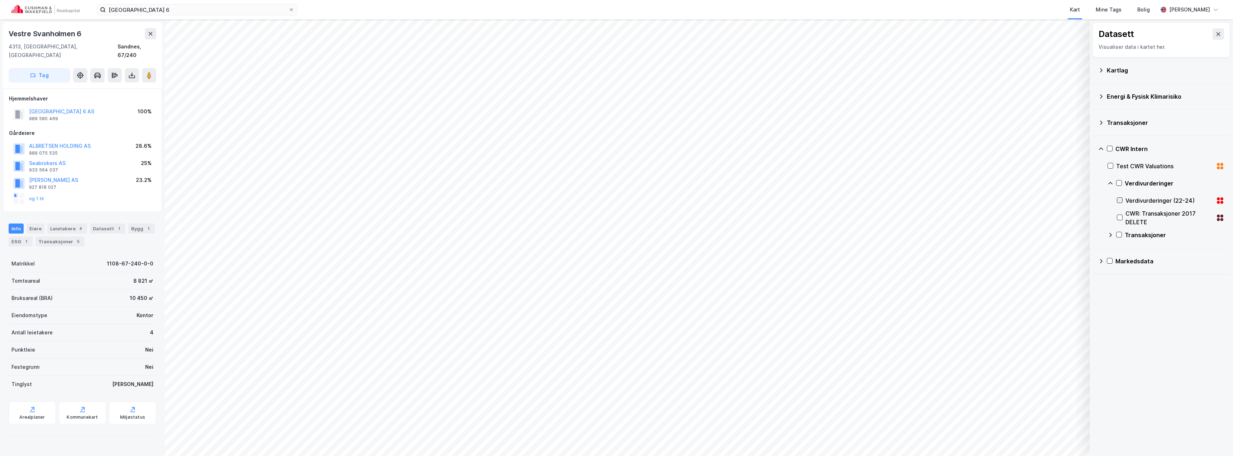  Describe the element at coordinates (43, 153) in the screenshot. I see `div: 989 075 535` at that location.